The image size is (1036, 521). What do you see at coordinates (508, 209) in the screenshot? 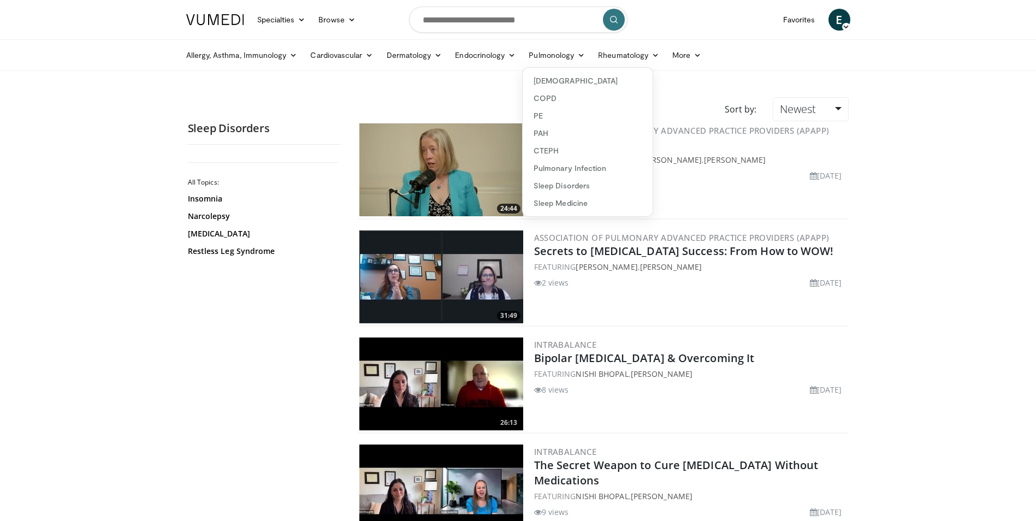
I see `span: 24:44` at bounding box center [508, 209].